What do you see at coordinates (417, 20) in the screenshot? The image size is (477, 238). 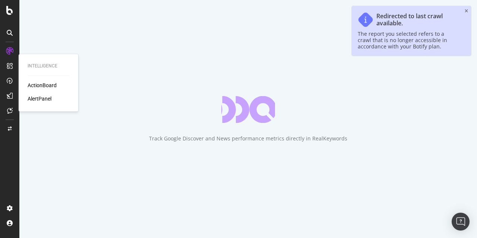 I see `div: Redirected to last crawl available.` at bounding box center [417, 20].